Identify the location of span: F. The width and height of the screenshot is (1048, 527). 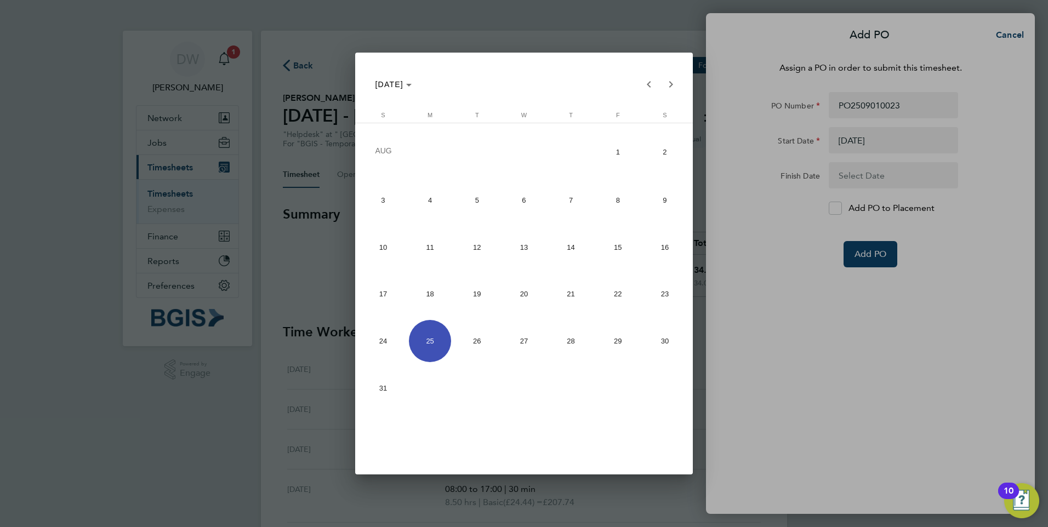
(618, 115).